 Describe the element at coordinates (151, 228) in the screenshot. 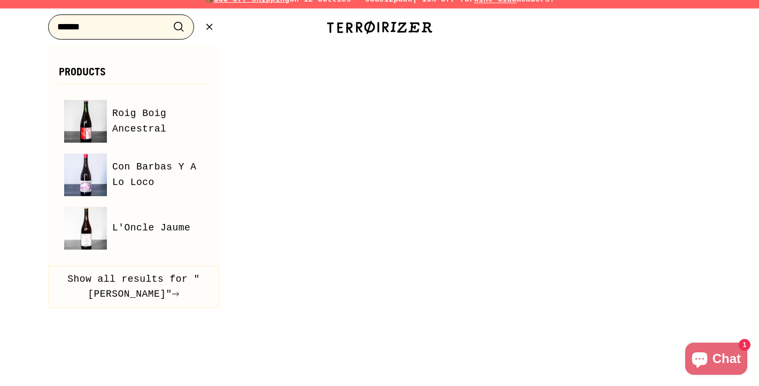

I see `span: L'Oncle Jaume` at that location.